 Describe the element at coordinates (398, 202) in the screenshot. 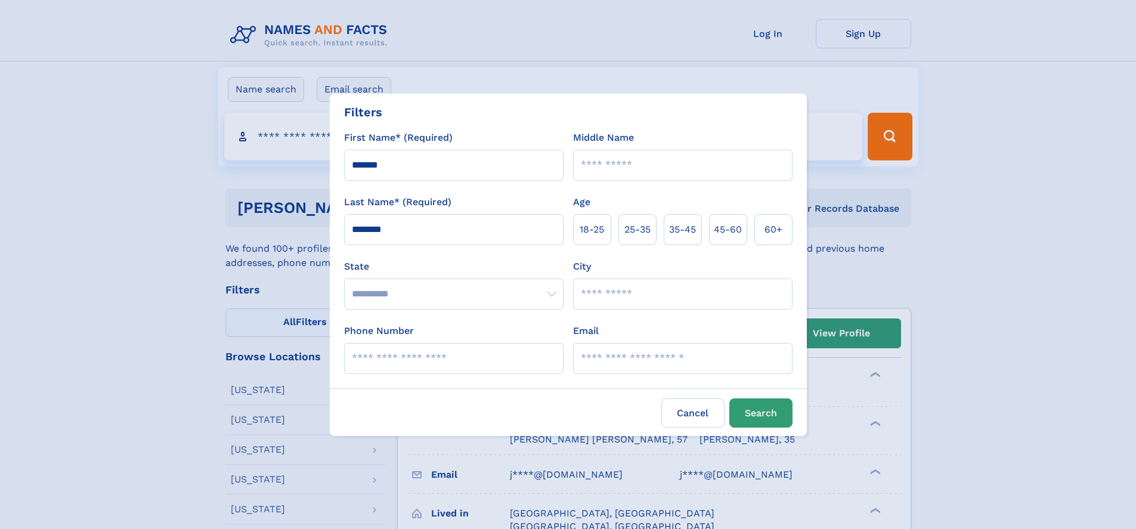

I see `label: Last Name* (Required)` at that location.